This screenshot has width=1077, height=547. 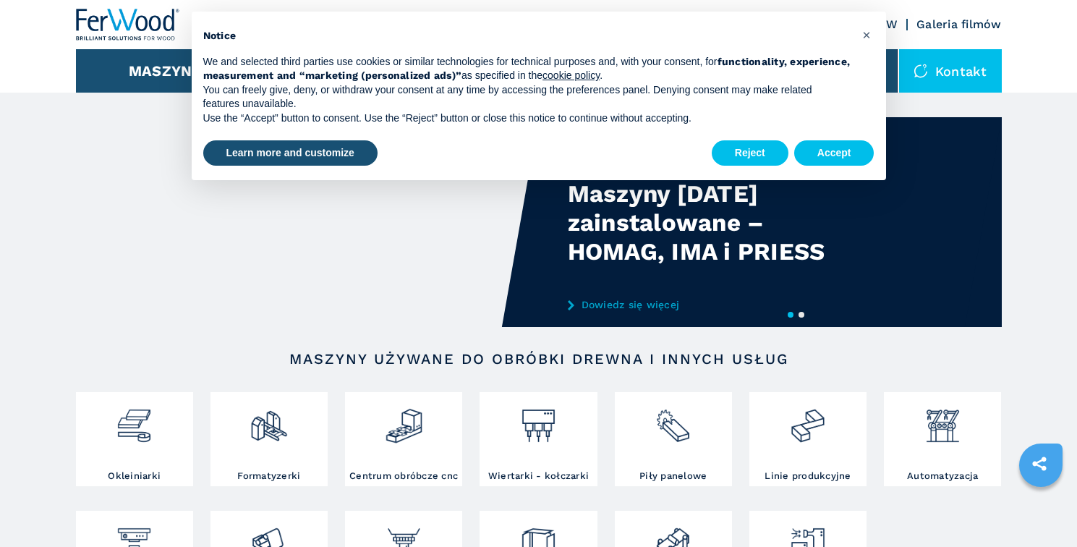 What do you see at coordinates (128, 25) in the screenshot?
I see `img: Ferwood` at bounding box center [128, 25].